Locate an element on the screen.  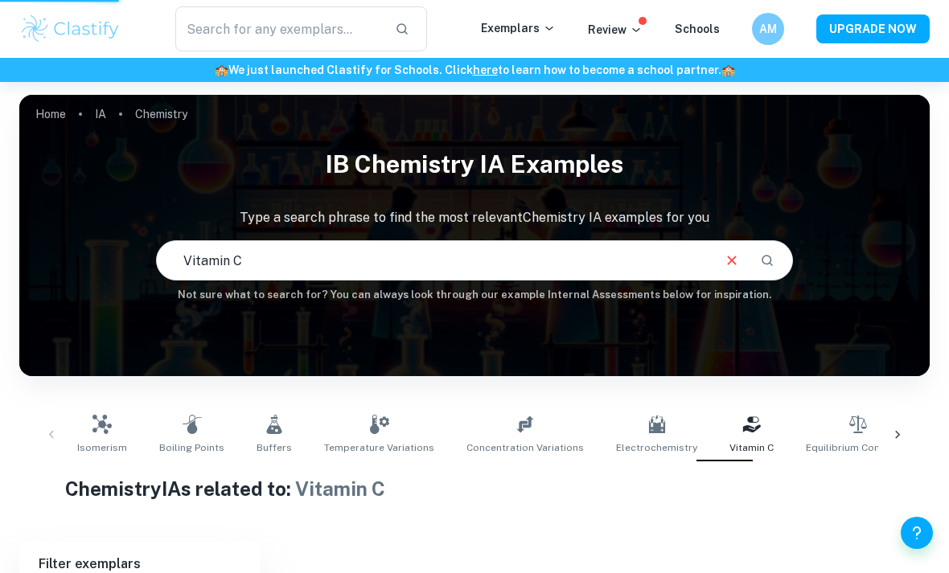
span: Isomerism is located at coordinates (102, 448).